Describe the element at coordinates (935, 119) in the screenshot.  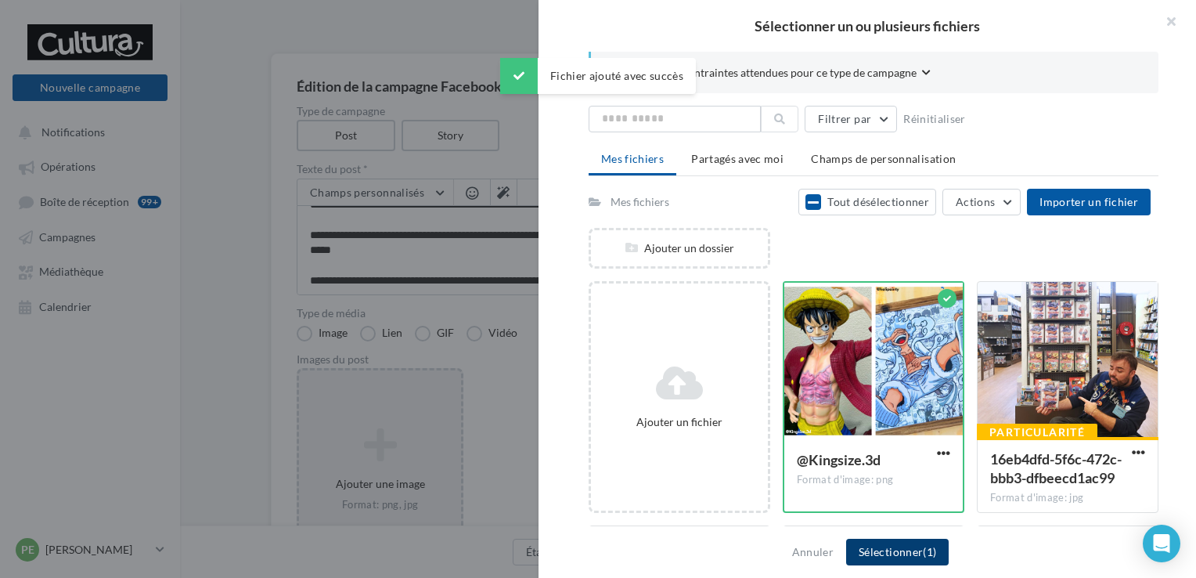
I see `button: Réinitialiser` at that location.